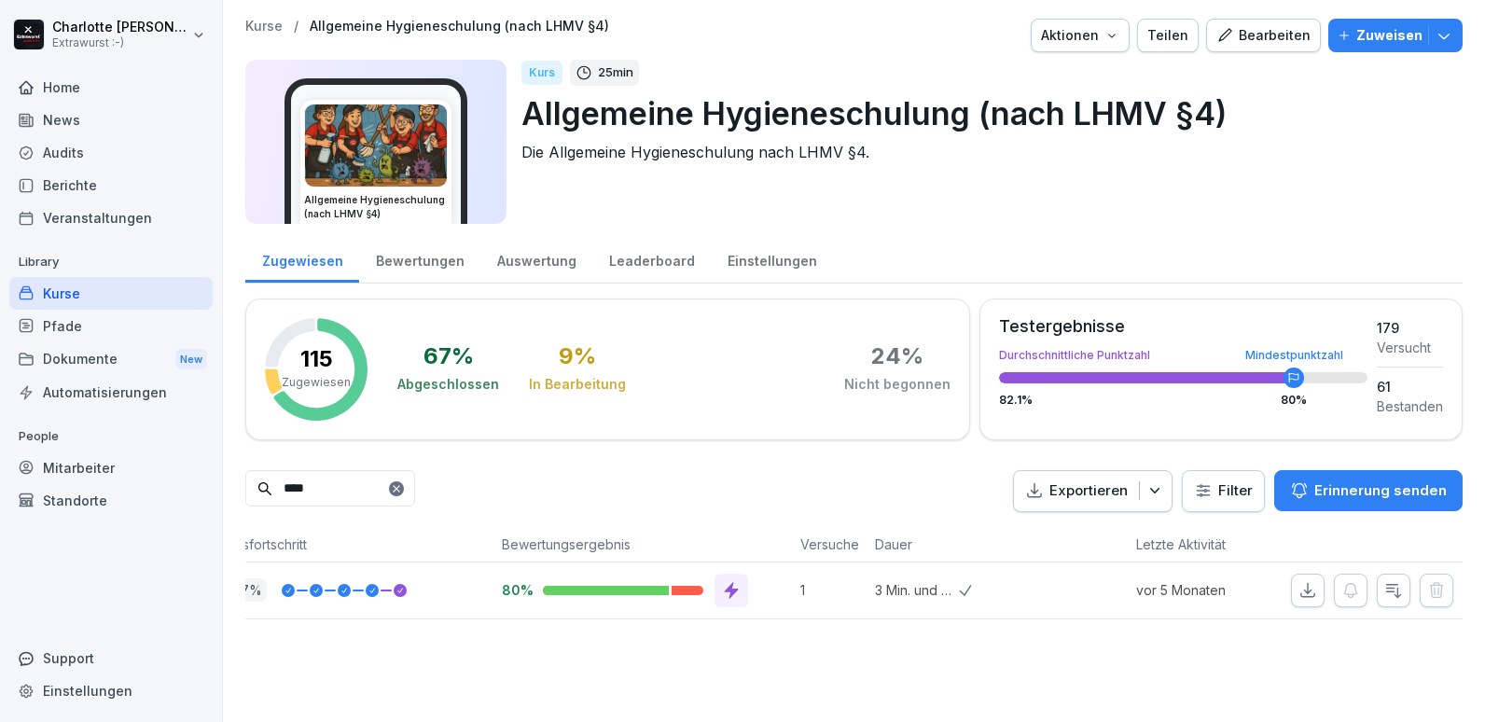  Describe the element at coordinates (642, 544) in the screenshot. I see `p: Bewertungsergebnis` at that location.